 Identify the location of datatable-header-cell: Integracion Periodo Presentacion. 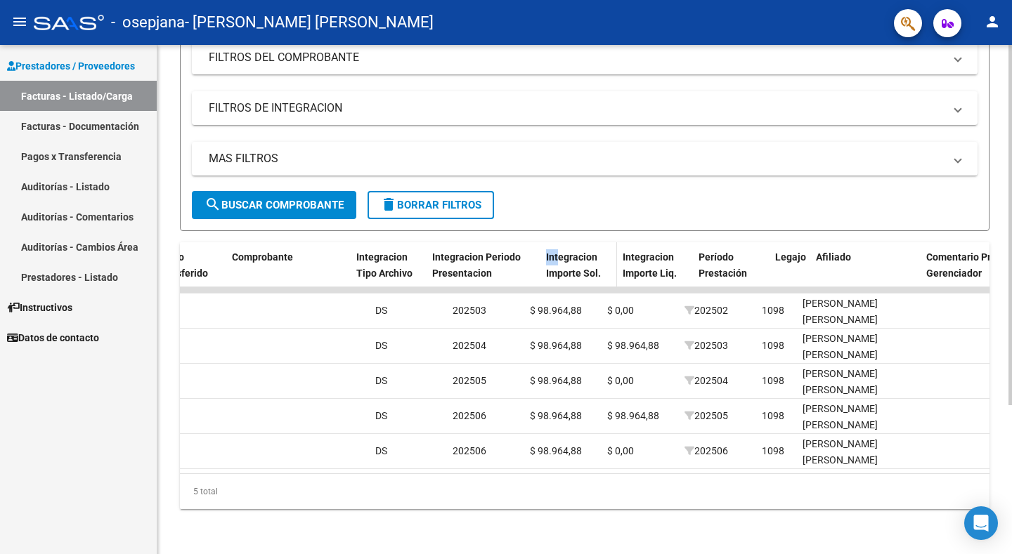
(483, 273).